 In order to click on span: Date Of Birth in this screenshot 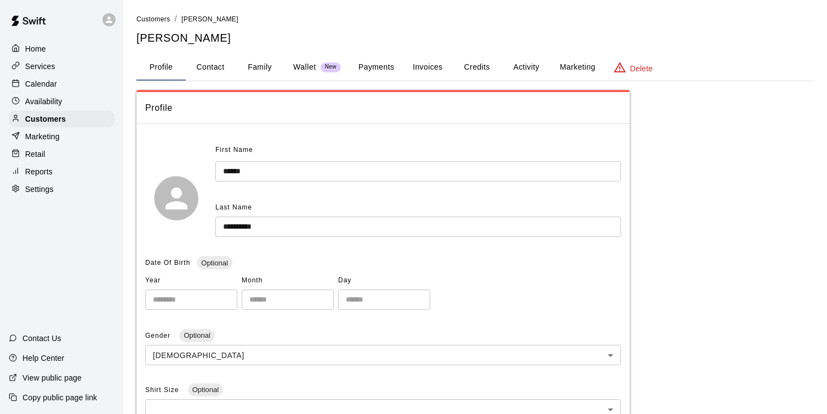, I will do `click(168, 263)`.